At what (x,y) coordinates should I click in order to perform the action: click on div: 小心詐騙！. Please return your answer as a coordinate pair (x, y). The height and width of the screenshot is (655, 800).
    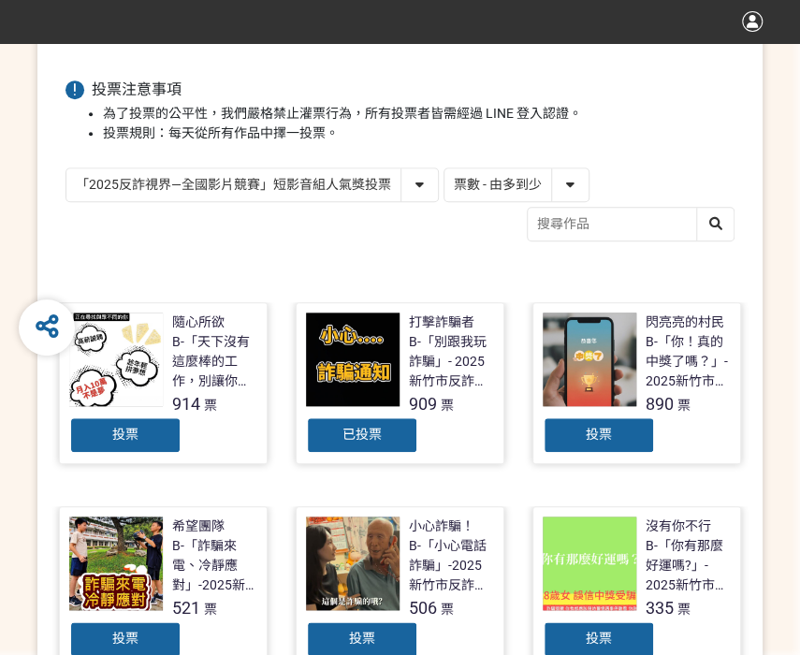
    Looking at the image, I should click on (442, 526).